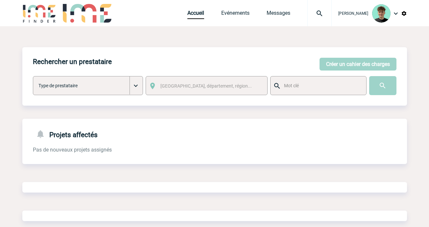 This screenshot has height=227, width=429. Describe the element at coordinates (195, 14) in the screenshot. I see `a: Accueil` at that location.